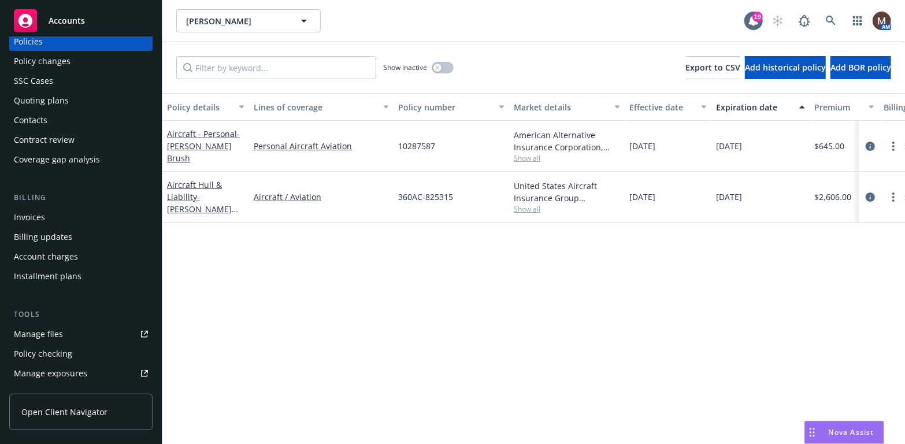 The width and height of the screenshot is (905, 444). What do you see at coordinates (452, 107) in the screenshot?
I see `button: Policy number` at bounding box center [452, 107].